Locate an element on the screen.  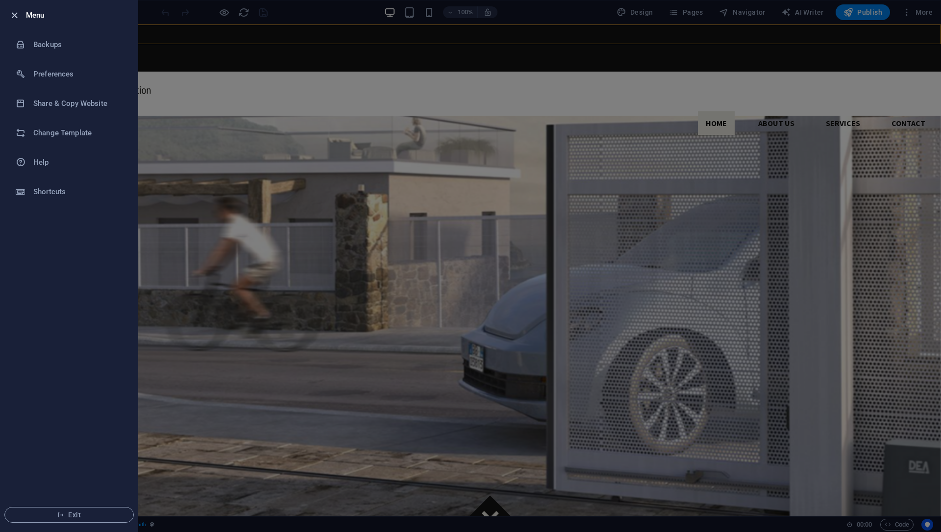
h6: Change Template is located at coordinates (78, 133).